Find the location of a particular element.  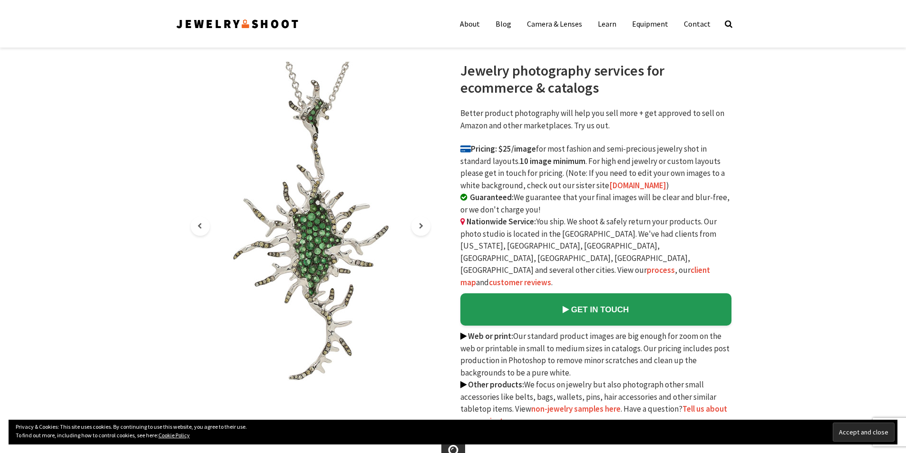

b: Nationwide Service: is located at coordinates (501, 222).